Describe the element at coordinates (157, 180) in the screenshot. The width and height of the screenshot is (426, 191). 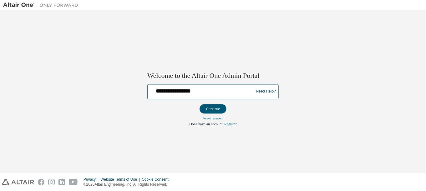
I see `div: Cookie Consent` at that location.